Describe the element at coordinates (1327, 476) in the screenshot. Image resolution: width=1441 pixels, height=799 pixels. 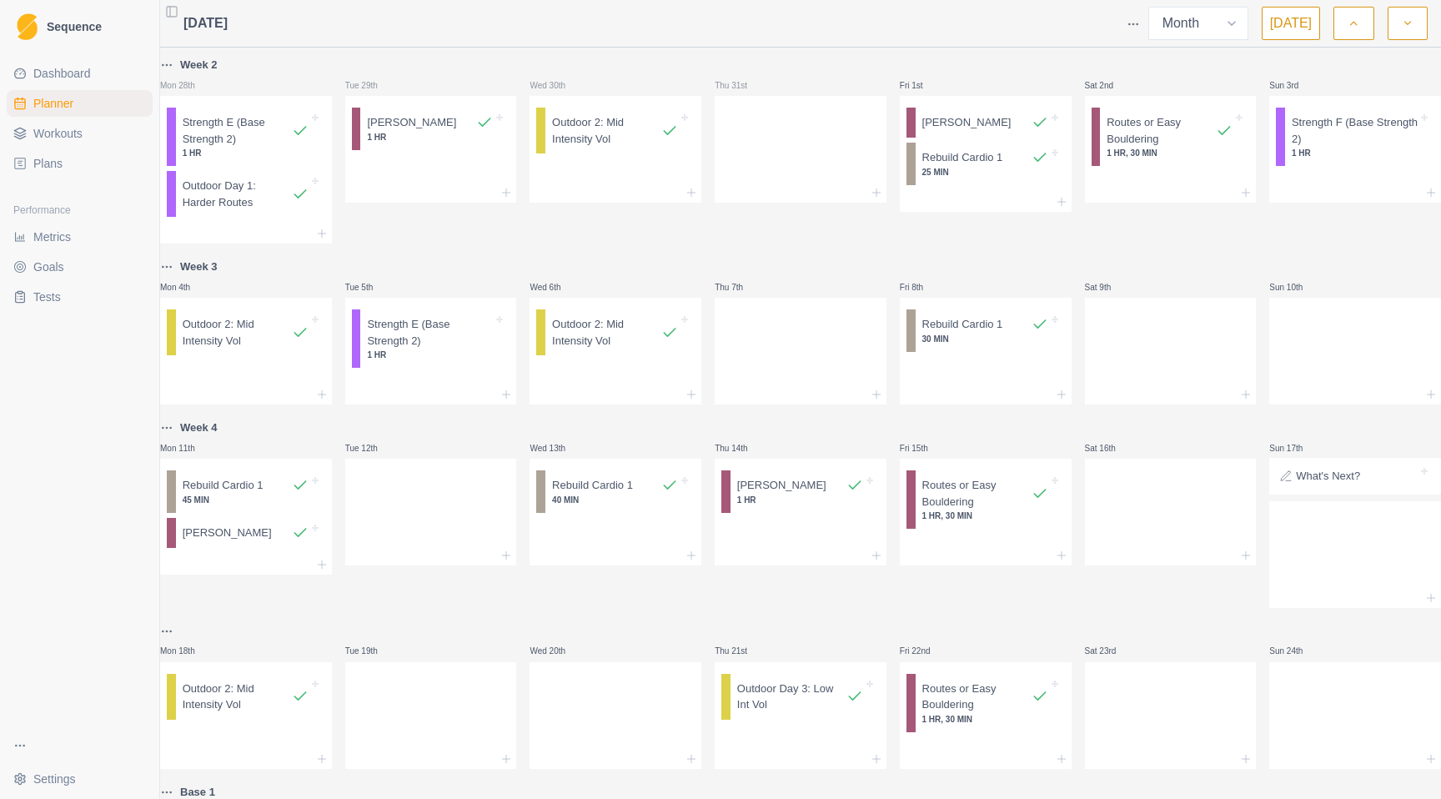
I see `p: What's Next?` at that location.